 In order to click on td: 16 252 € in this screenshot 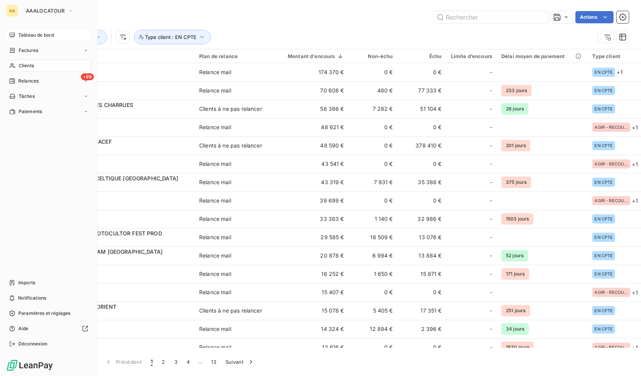, I will do `click(311, 274)`.